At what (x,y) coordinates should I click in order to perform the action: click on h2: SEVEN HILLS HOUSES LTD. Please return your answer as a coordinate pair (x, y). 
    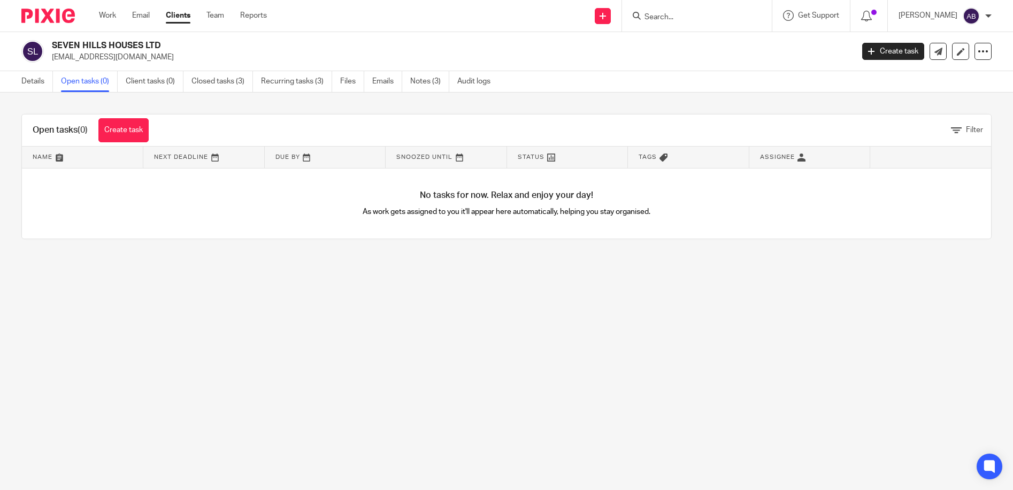
    Looking at the image, I should click on (370, 45).